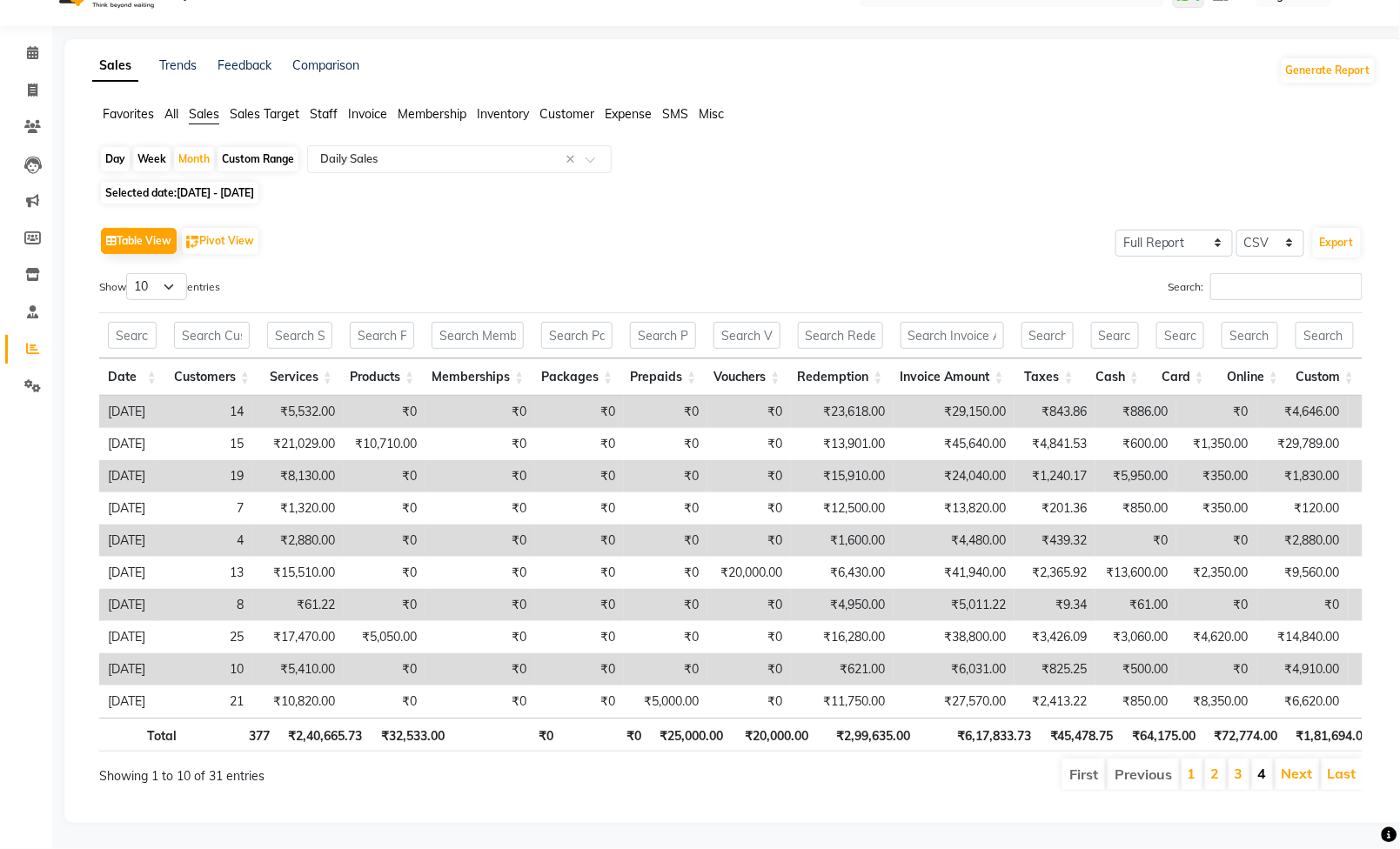 This screenshot has width=1400, height=849. I want to click on td: ₹5,050.00, so click(385, 637).